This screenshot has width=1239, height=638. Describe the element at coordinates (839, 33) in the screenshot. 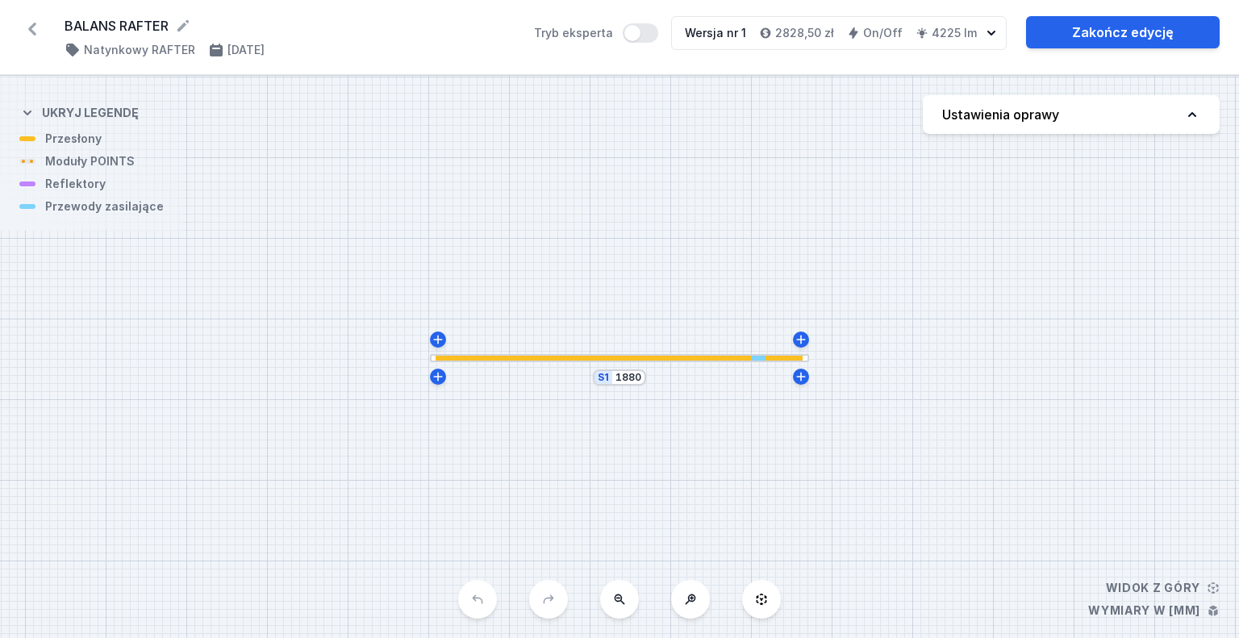

I see `button: Wersja nr 12828,50 złOn/Off4225 lm` at that location.